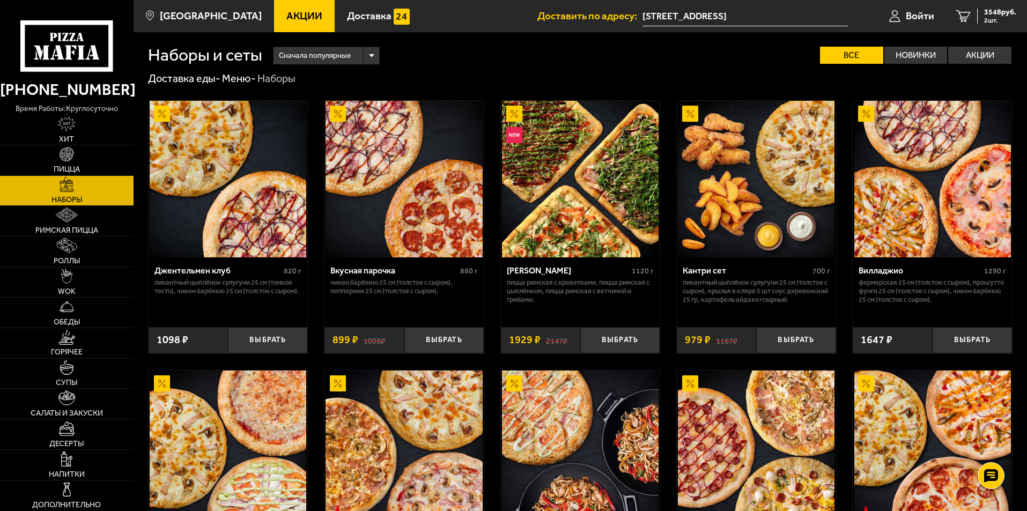  What do you see at coordinates (394, 270) in the screenshot?
I see `div: Вкусная парочка` at bounding box center [394, 270].